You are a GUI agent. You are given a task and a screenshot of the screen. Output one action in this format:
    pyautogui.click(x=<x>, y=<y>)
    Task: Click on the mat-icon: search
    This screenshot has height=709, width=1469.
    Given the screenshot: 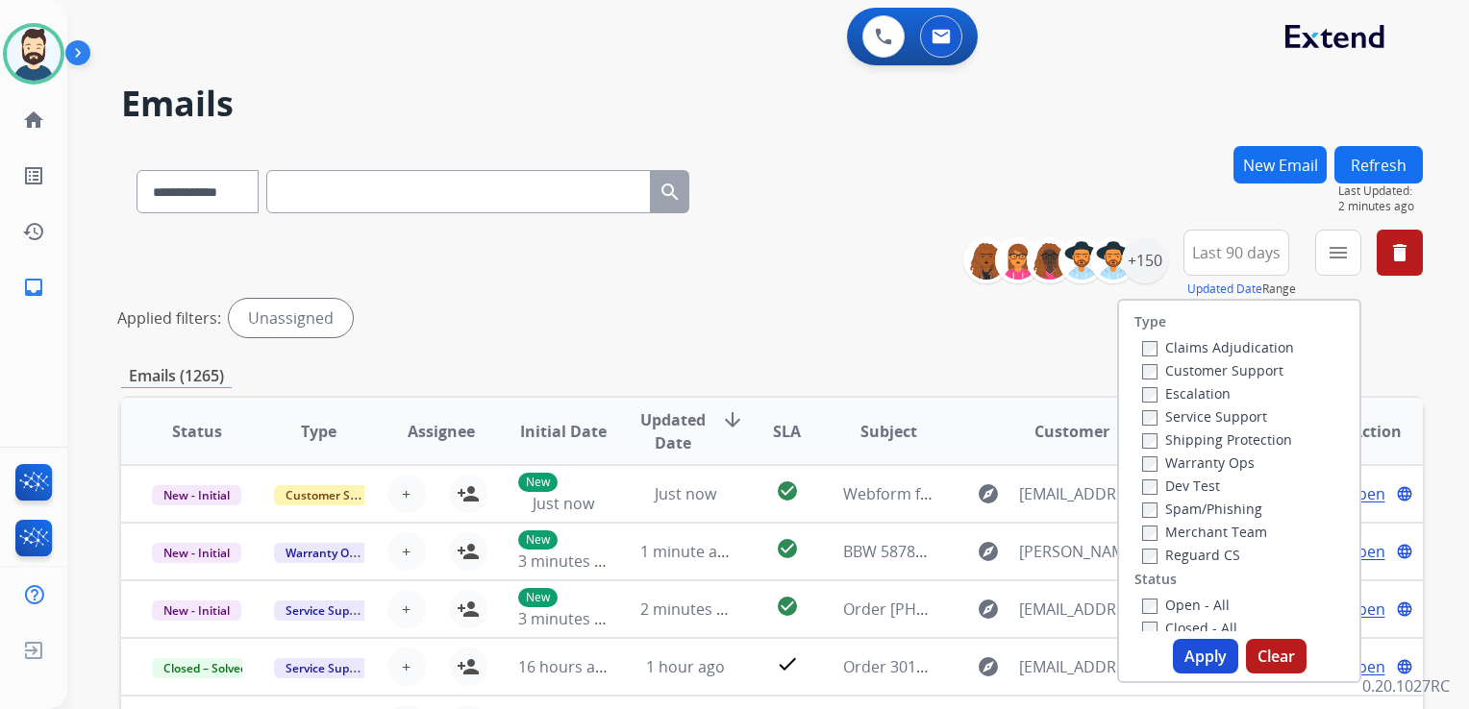 What is the action you would take?
    pyautogui.click(x=670, y=192)
    